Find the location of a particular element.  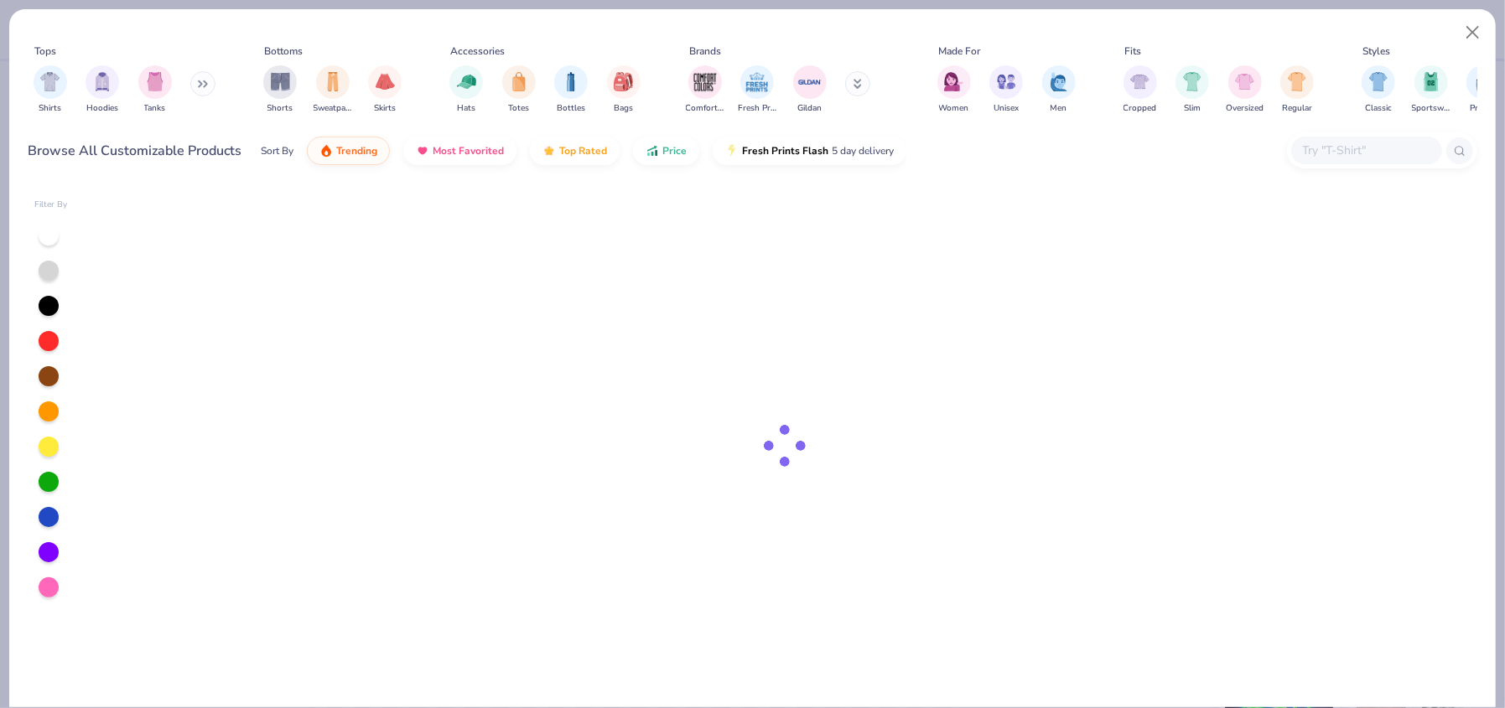

img: Slim Image is located at coordinates (1192, 81).